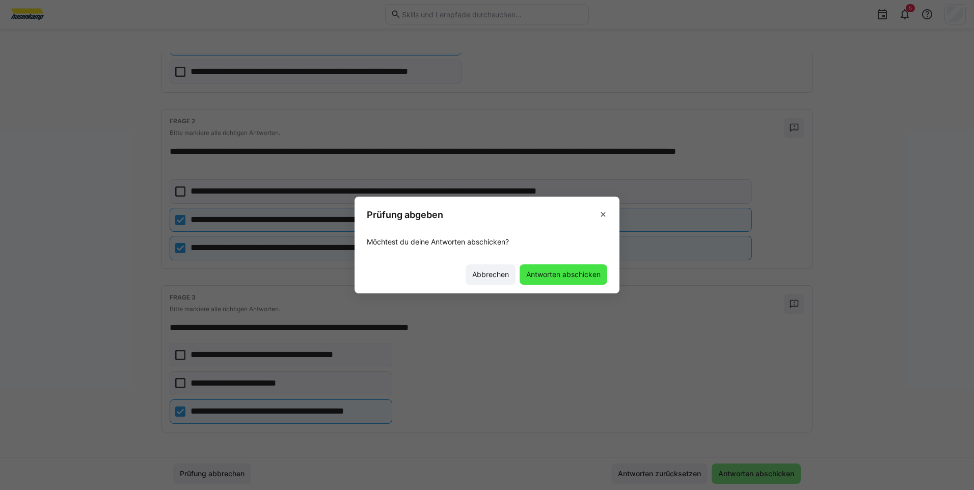  I want to click on button: Antworten abschicken, so click(563, 275).